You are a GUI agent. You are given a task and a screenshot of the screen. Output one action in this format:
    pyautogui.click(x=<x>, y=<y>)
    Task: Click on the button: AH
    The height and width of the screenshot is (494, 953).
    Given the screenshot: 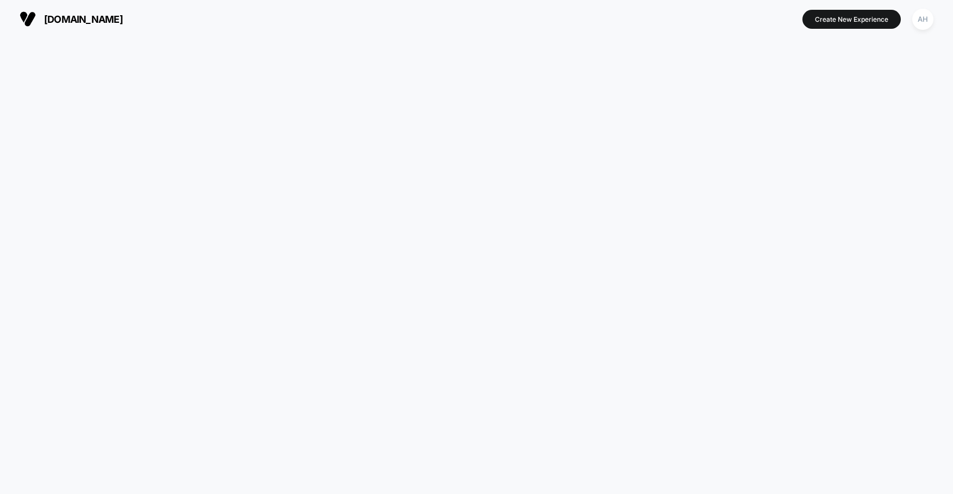 What is the action you would take?
    pyautogui.click(x=923, y=19)
    